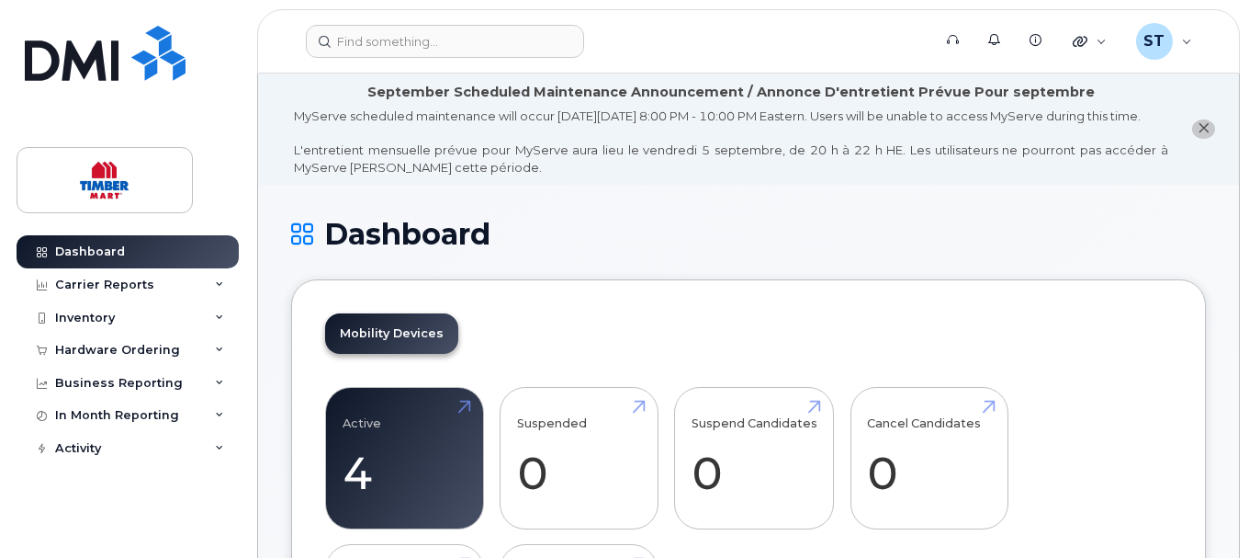 The height and width of the screenshot is (558, 1249). What do you see at coordinates (579, 458) in the screenshot?
I see `a: Suspended 0` at bounding box center [579, 458].